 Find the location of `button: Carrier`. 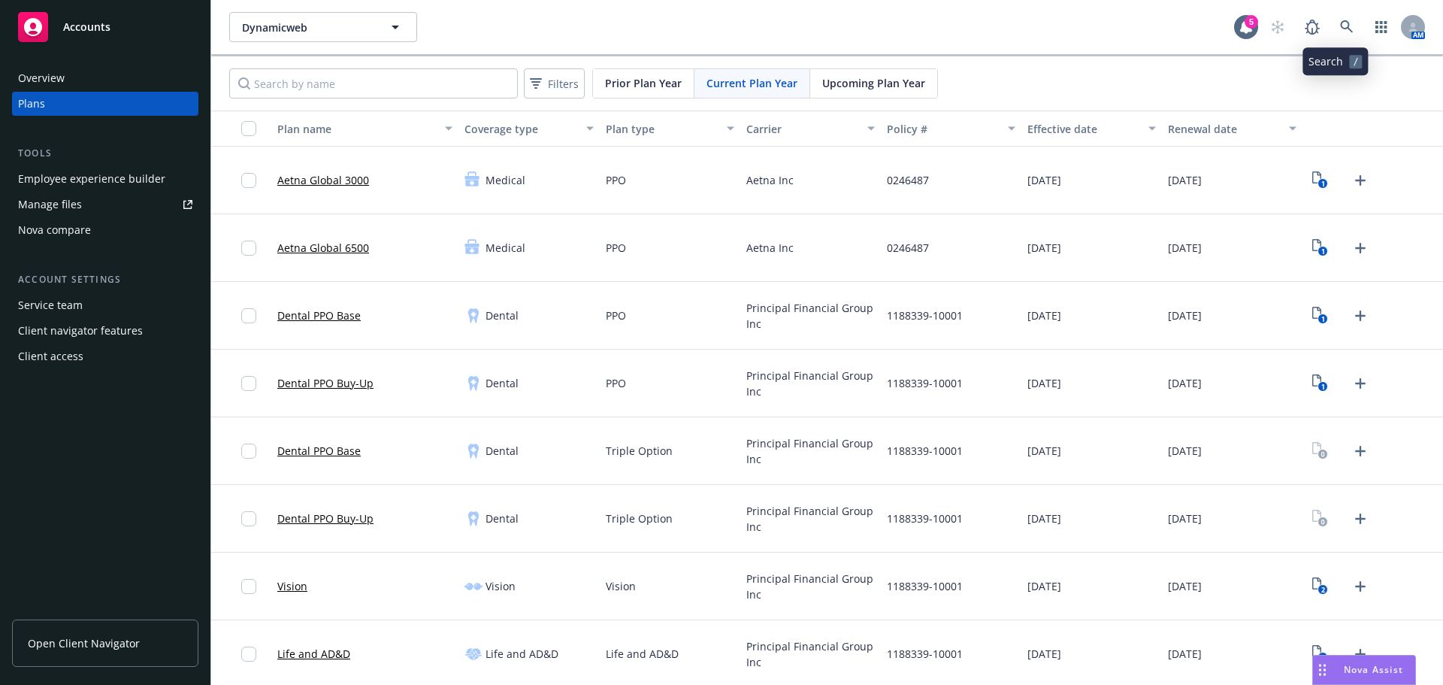

button: Carrier is located at coordinates (810, 128).